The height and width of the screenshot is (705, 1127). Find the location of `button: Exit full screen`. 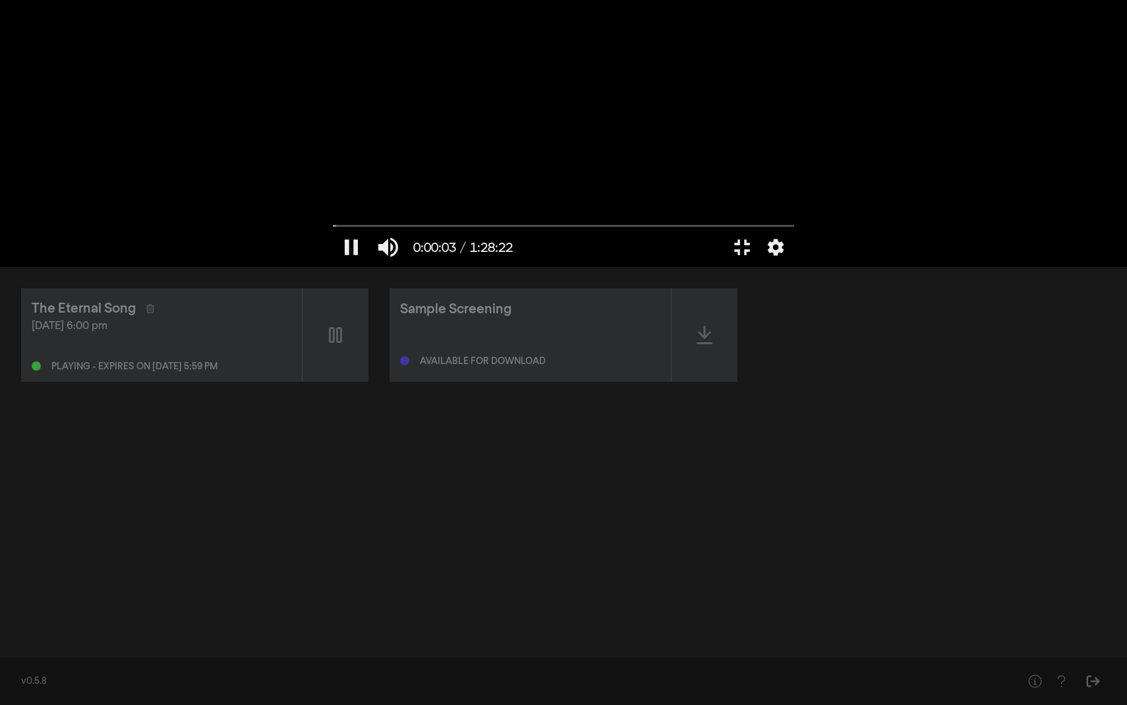

button: Exit full screen is located at coordinates (742, 247).